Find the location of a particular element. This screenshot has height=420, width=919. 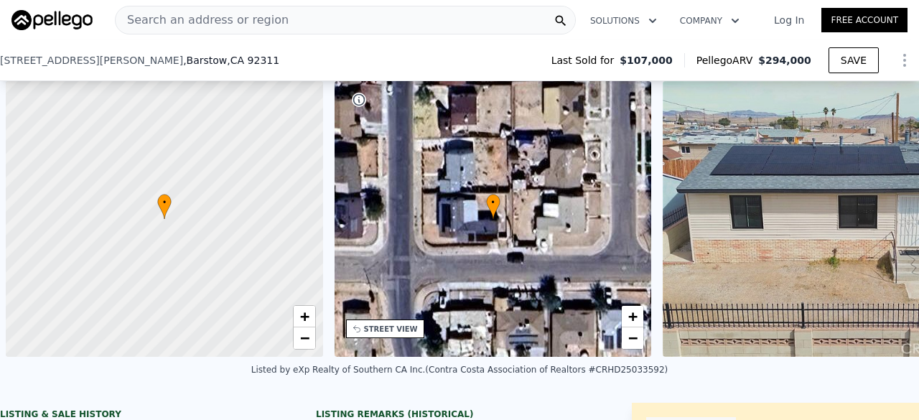

button: Company is located at coordinates (709, 21).